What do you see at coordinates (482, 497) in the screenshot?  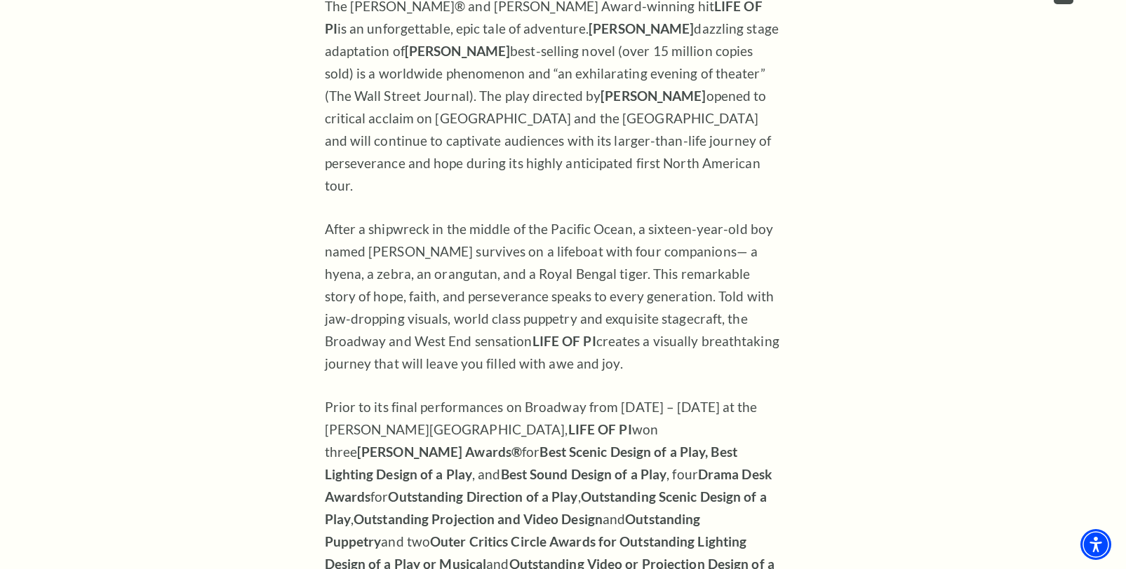 I see `strong: Outstanding Direction of a Play` at bounding box center [482, 497].